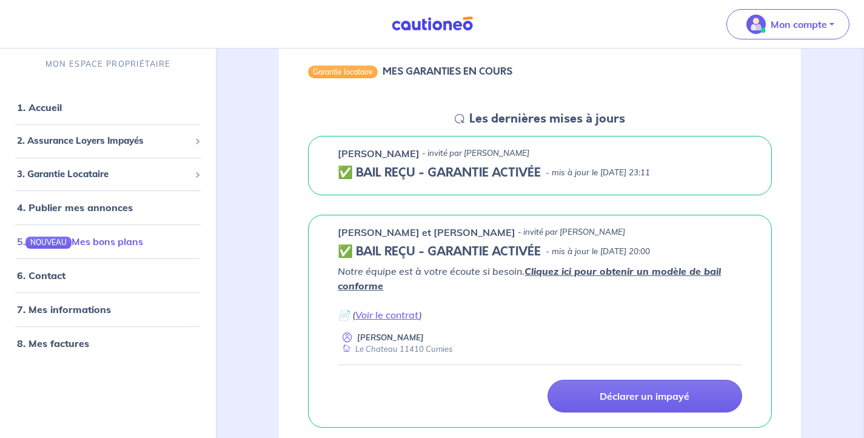  Describe the element at coordinates (108, 207) in the screenshot. I see `div: 4. Publier mes annonces` at that location.